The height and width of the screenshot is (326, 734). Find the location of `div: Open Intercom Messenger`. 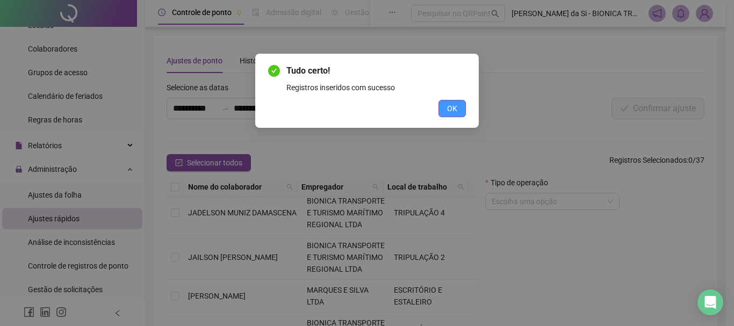

div: Open Intercom Messenger is located at coordinates (711, 303).